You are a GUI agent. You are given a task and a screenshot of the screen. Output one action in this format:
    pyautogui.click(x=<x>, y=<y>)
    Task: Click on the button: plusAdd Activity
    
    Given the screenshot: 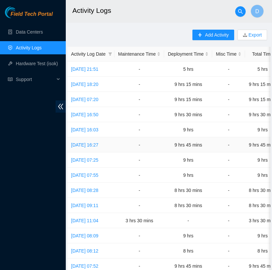 What is the action you would take?
    pyautogui.click(x=213, y=35)
    